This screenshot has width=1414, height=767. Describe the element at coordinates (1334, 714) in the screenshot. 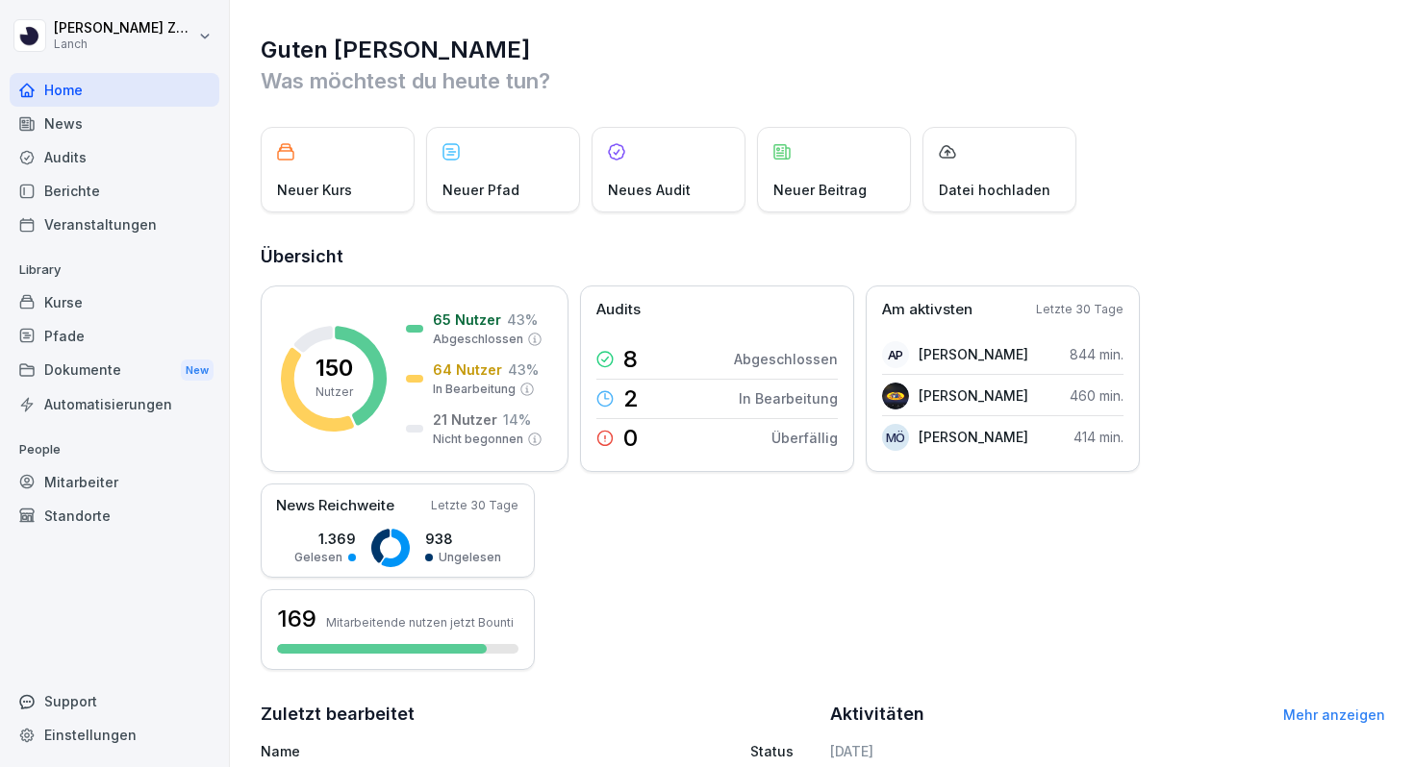

I see `a: Mehr anzeigen` at that location.